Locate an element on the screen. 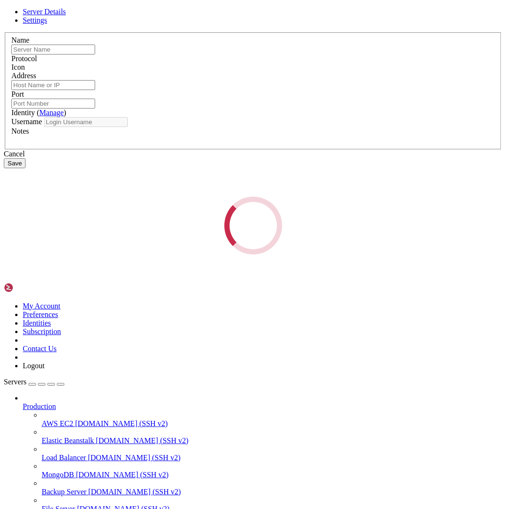 This screenshot has width=506, height=509. a: Servers is located at coordinates (34, 381).